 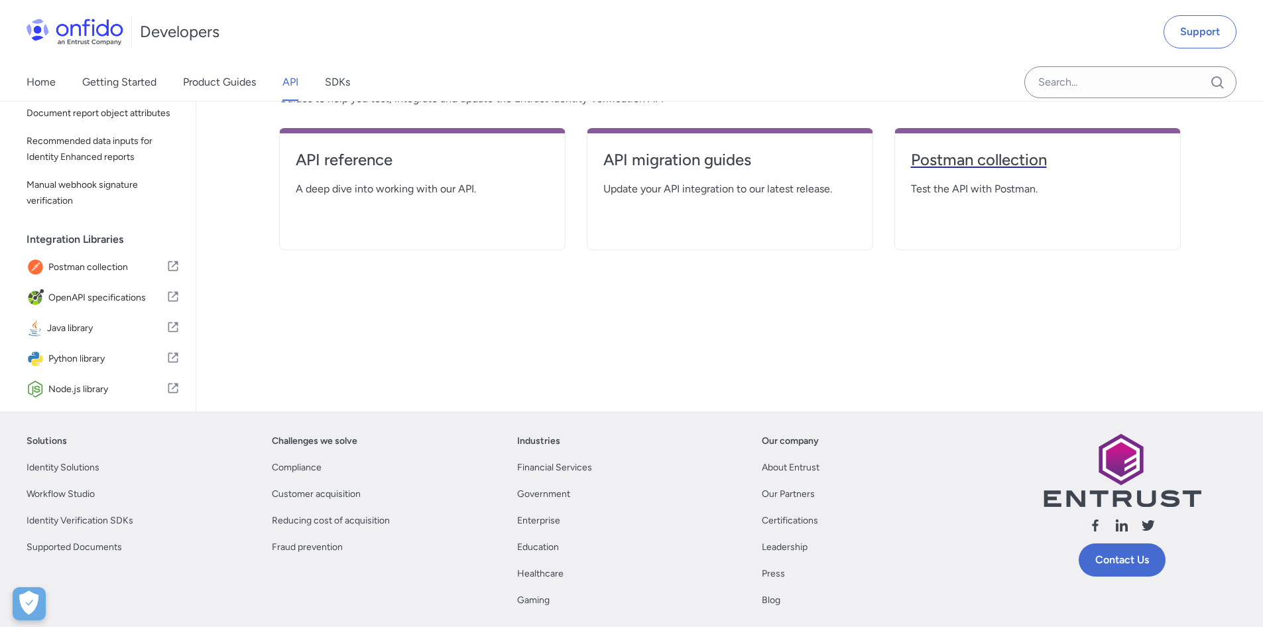 What do you see at coordinates (422, 189) in the screenshot?
I see `span: A deep dive into working with our API.` at bounding box center [422, 189].